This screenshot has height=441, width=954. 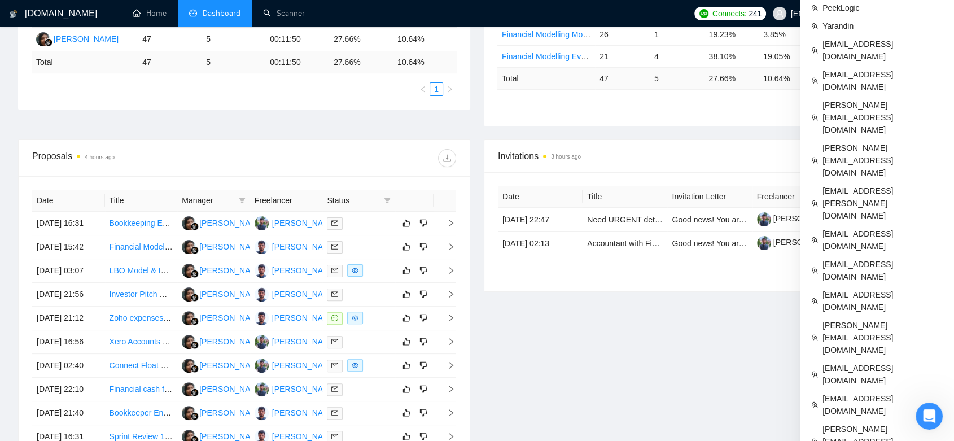 What do you see at coordinates (355, 365) in the screenshot?
I see `span: eye` at bounding box center [355, 365].